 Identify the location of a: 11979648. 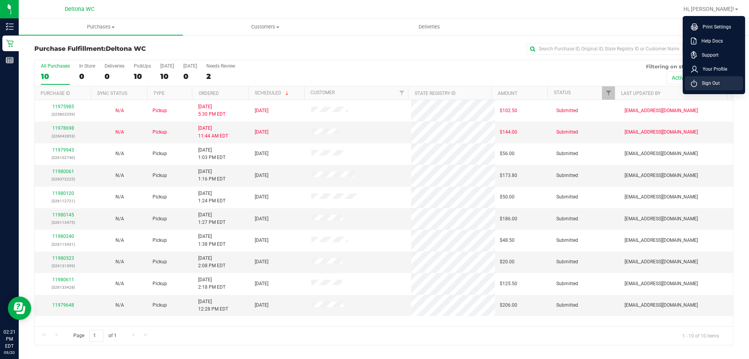
(63, 305).